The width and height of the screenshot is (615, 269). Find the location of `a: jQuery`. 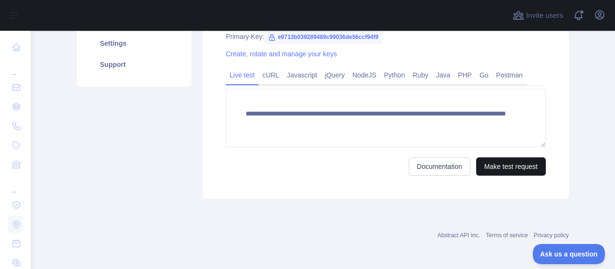

a: jQuery is located at coordinates (334, 75).